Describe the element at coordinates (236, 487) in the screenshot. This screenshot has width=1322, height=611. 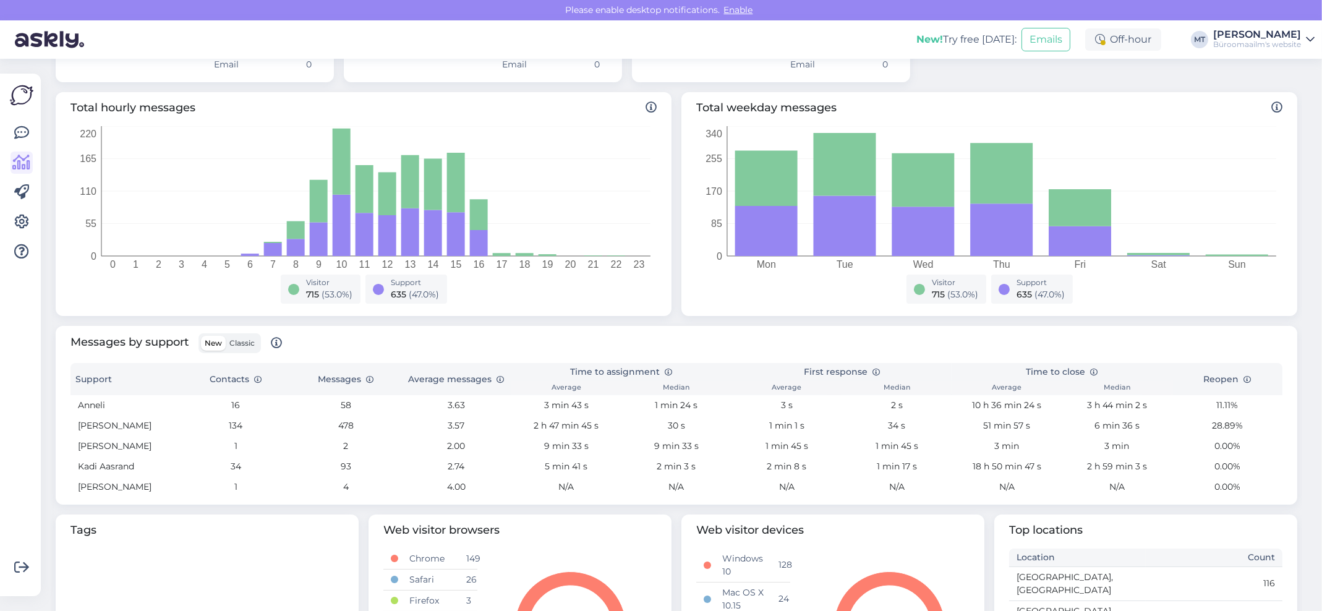
I see `td: 1` at that location.